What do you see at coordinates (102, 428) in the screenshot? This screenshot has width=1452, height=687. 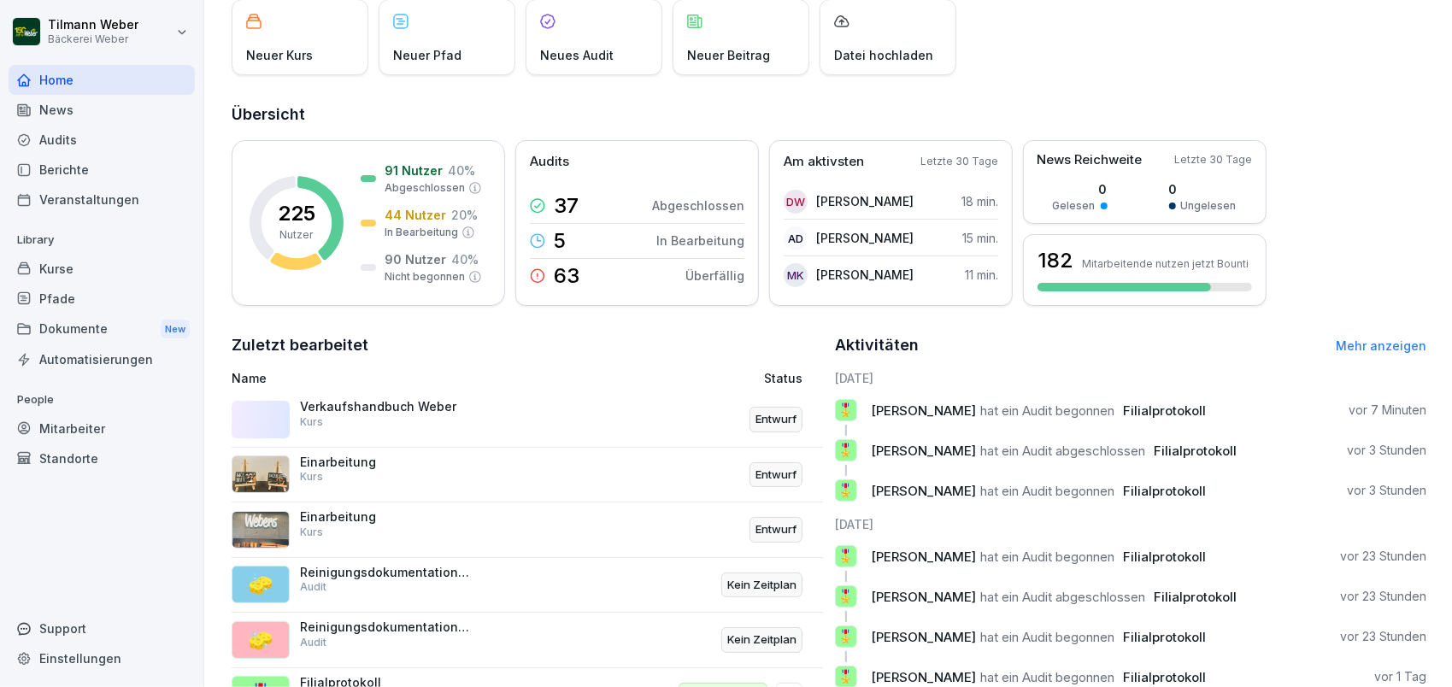 I see `div: Mitarbeiter` at bounding box center [102, 428].